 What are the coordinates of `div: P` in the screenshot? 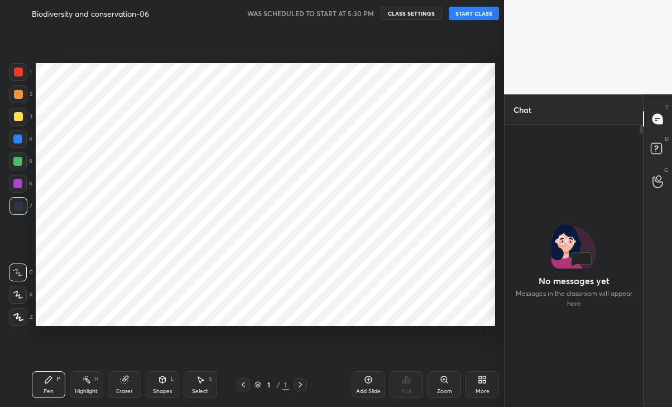 It's located at (59, 379).